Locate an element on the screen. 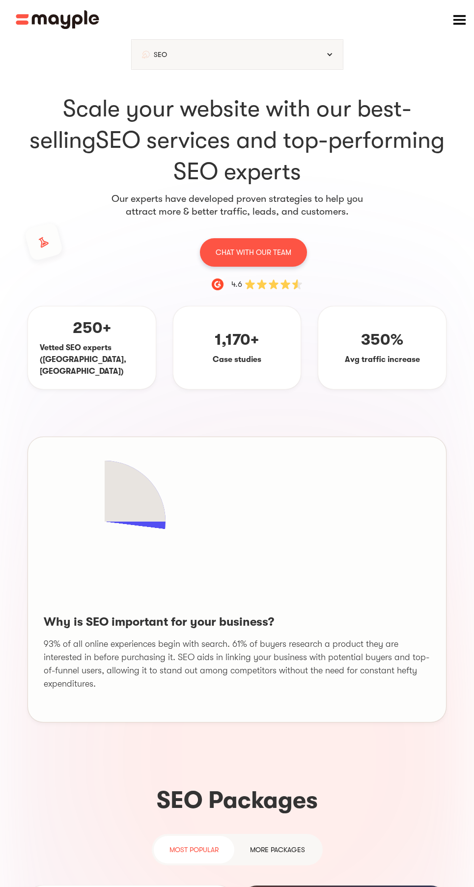  p: 1,170+ is located at coordinates (237, 340).